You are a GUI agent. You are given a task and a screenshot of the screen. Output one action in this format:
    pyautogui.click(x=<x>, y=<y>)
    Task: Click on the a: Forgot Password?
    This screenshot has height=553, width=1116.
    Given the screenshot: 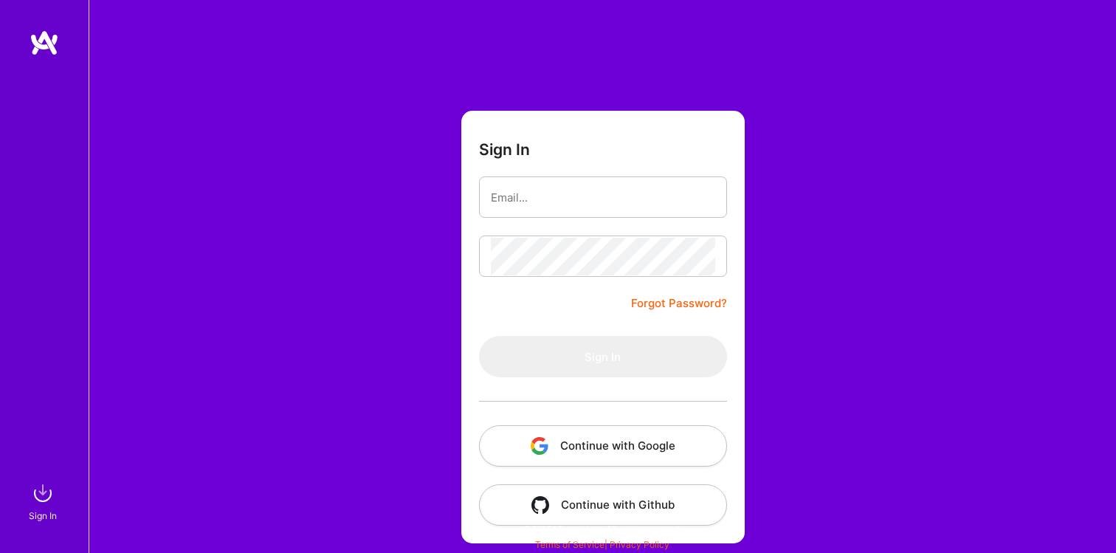 What is the action you would take?
    pyautogui.click(x=679, y=303)
    